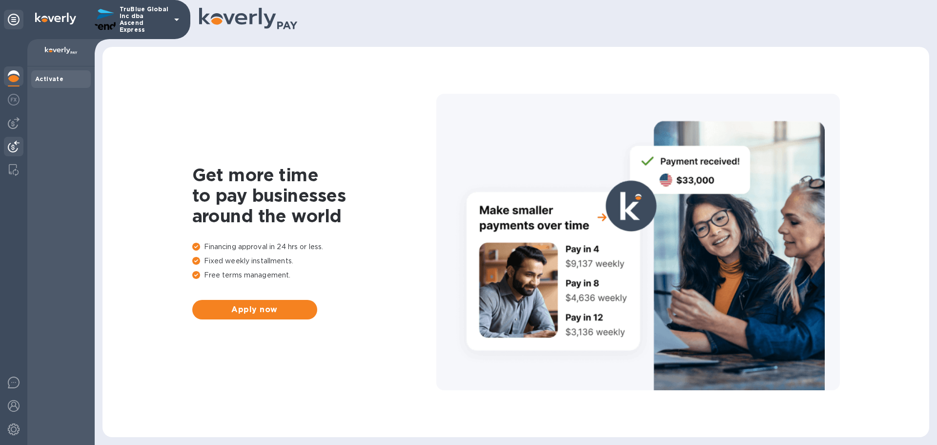  Describe the element at coordinates (49, 79) in the screenshot. I see `b: Activate` at that location.